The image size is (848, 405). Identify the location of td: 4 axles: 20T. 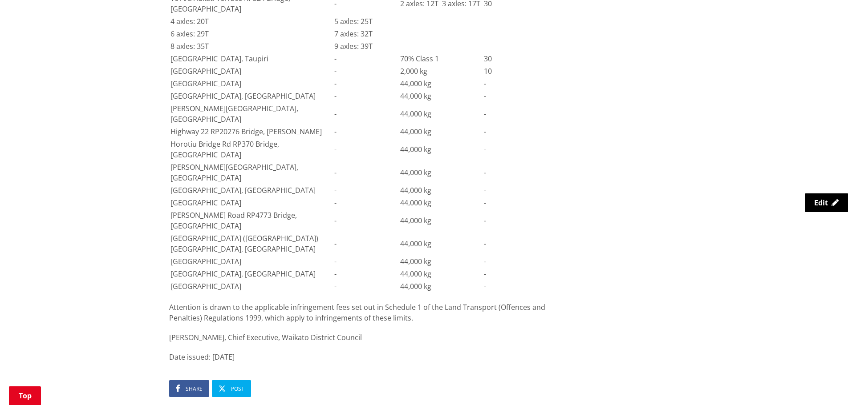
(251, 21).